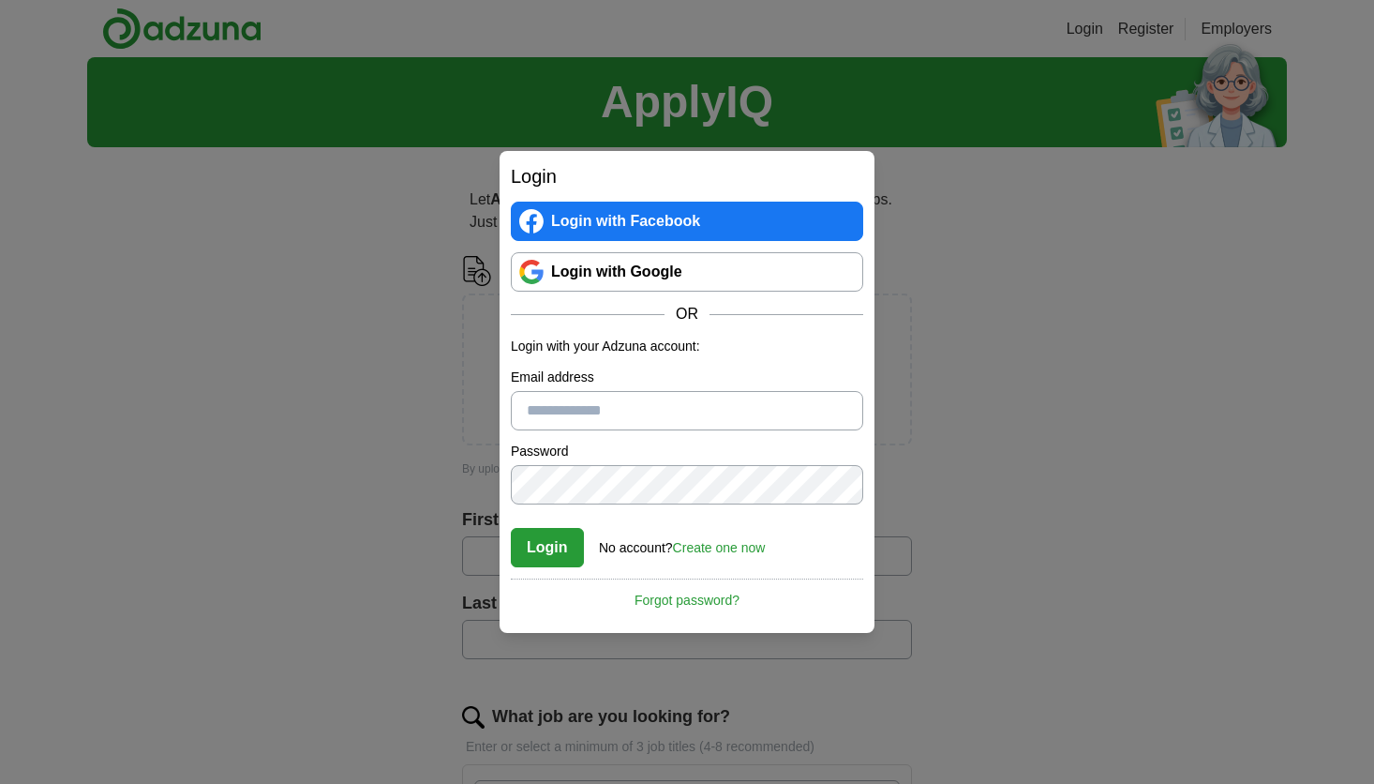 The width and height of the screenshot is (1374, 784). I want to click on div: No account?, so click(682, 542).